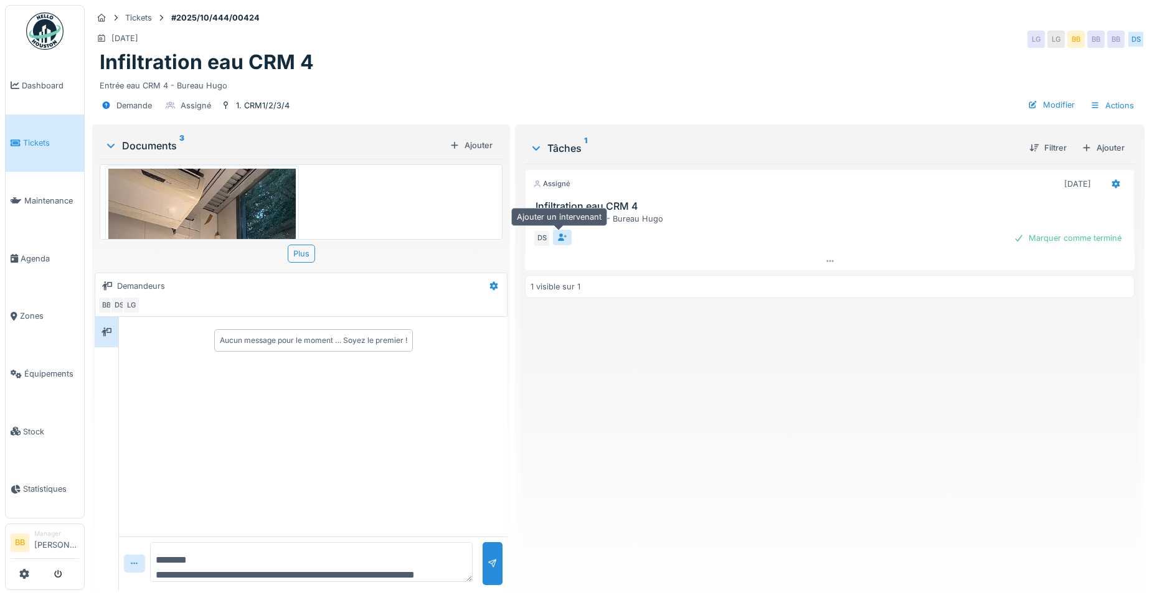 Image resolution: width=1152 pixels, height=595 pixels. Describe the element at coordinates (1051, 105) in the screenshot. I see `div: Modifier` at that location.